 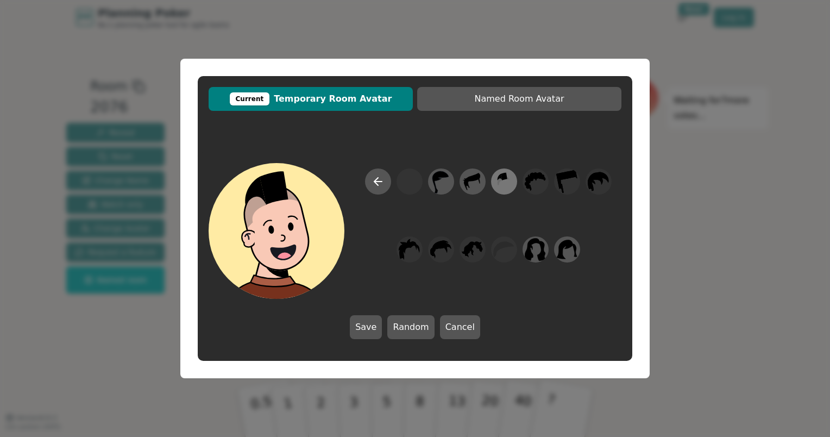 I want to click on span: Named Room Avatar, so click(x=519, y=99).